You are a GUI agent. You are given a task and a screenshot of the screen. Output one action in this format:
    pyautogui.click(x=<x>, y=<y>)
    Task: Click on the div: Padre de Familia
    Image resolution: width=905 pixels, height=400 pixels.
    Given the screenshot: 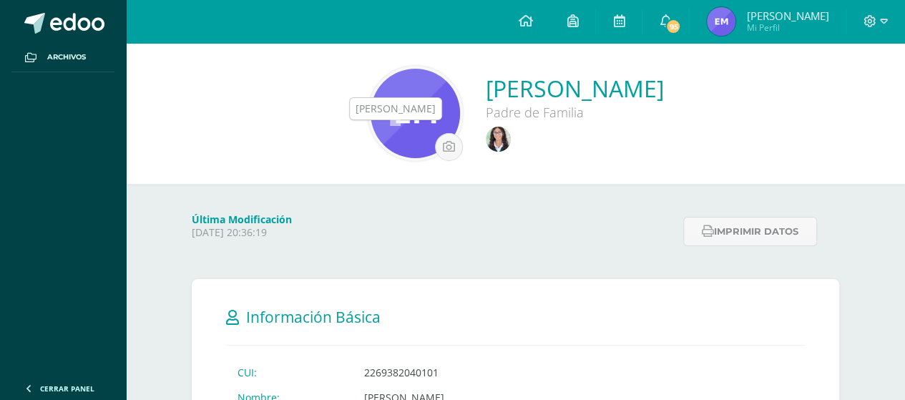 What is the action you would take?
    pyautogui.click(x=574, y=112)
    